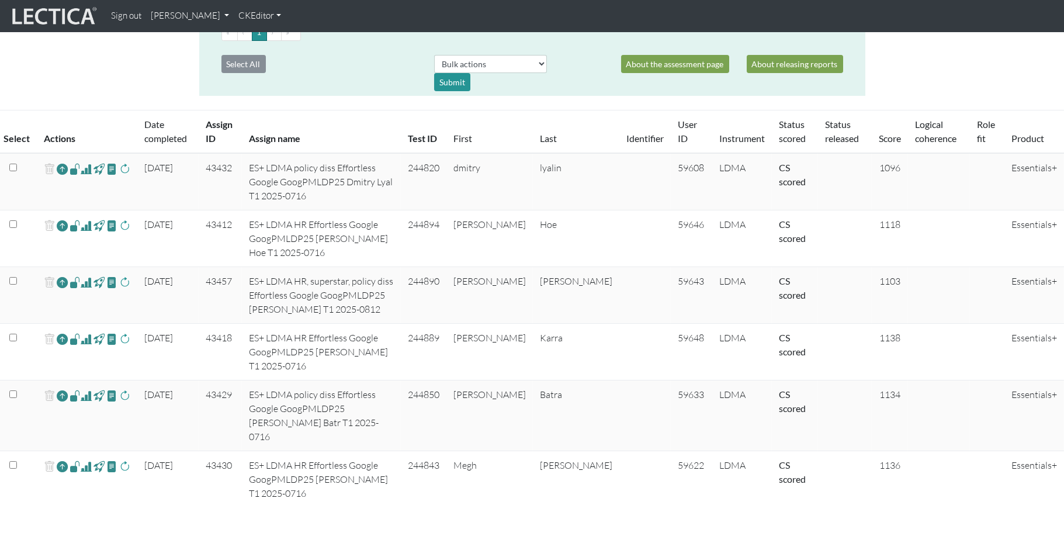  Describe the element at coordinates (424, 295) in the screenshot. I see `td: 244890` at that location.